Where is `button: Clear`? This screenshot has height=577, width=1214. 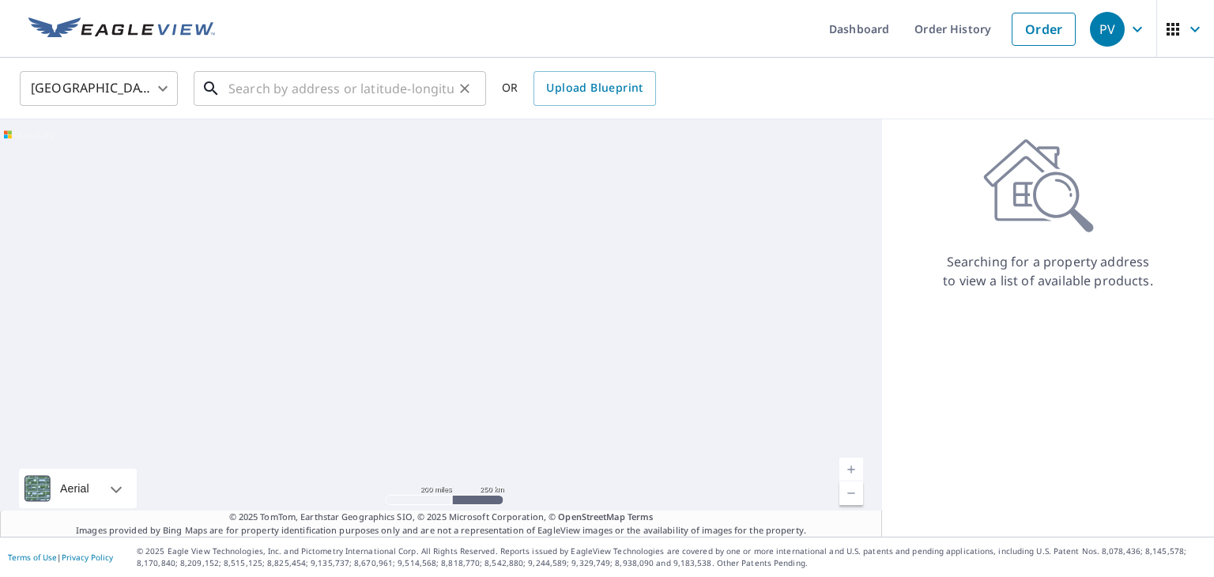 button: Clear is located at coordinates (465, 89).